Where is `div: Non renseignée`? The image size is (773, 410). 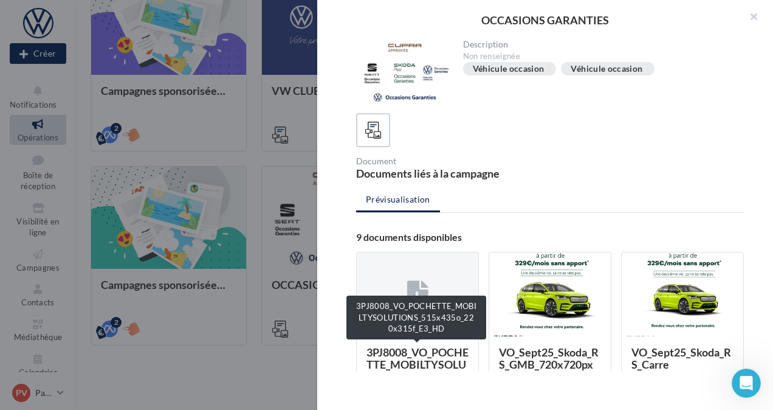
div: Non renseignée is located at coordinates (599, 57).